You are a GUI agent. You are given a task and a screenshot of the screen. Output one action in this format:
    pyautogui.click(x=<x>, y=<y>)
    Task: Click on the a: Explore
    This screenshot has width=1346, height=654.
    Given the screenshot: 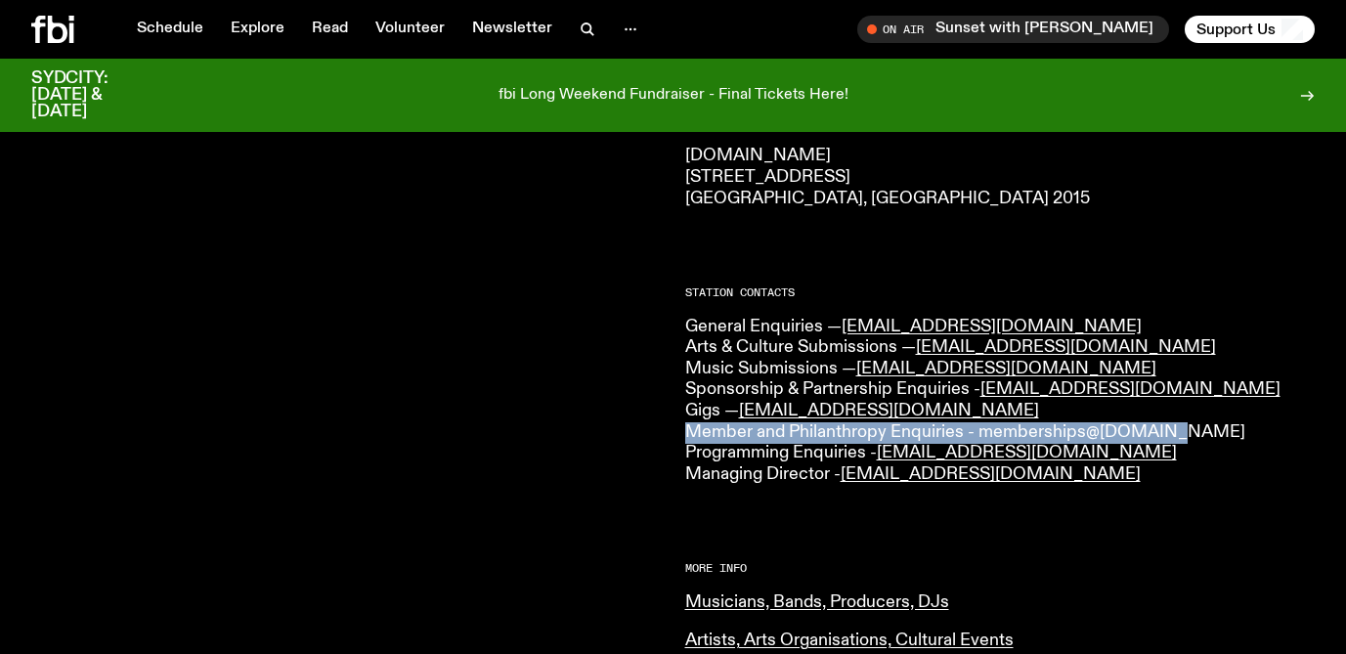 What is the action you would take?
    pyautogui.click(x=257, y=29)
    